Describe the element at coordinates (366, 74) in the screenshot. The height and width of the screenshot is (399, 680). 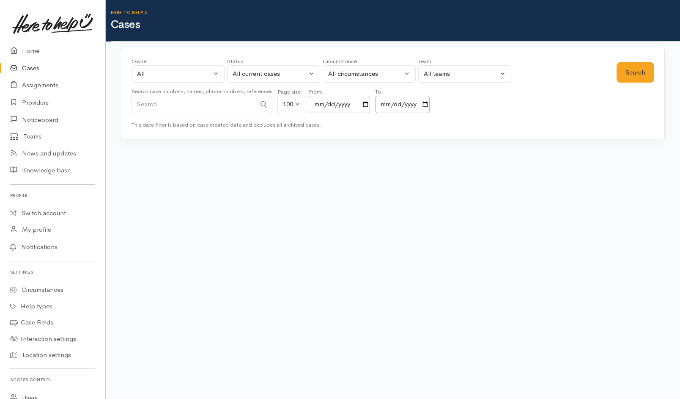
I see `div: All circumstances` at that location.